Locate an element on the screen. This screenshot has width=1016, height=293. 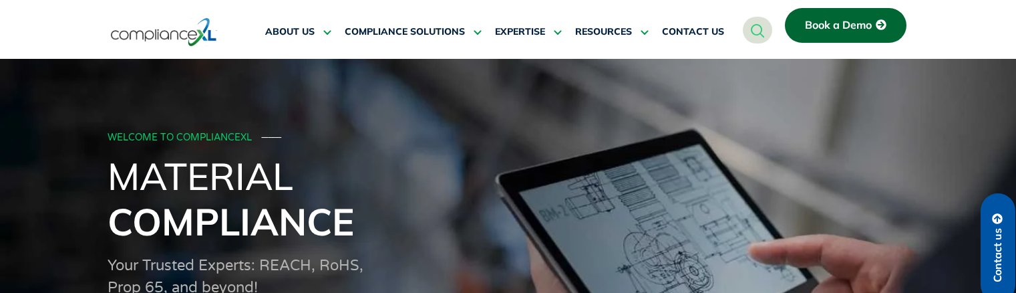
span: COMPLIANCE SOLUTIONS is located at coordinates (405, 32).